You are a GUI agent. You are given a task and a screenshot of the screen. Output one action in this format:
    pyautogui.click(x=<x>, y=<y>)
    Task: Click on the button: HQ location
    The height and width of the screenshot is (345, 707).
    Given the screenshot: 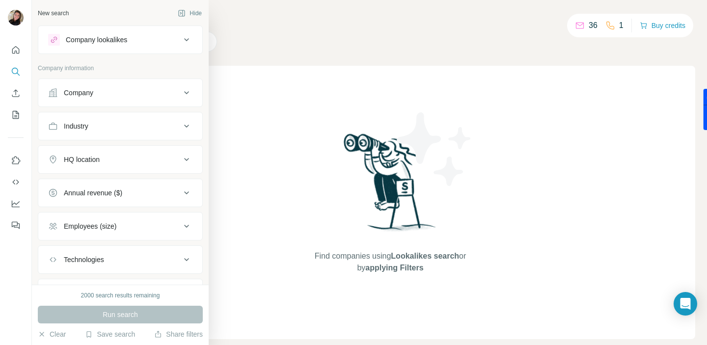 What is the action you would take?
    pyautogui.click(x=120, y=160)
    